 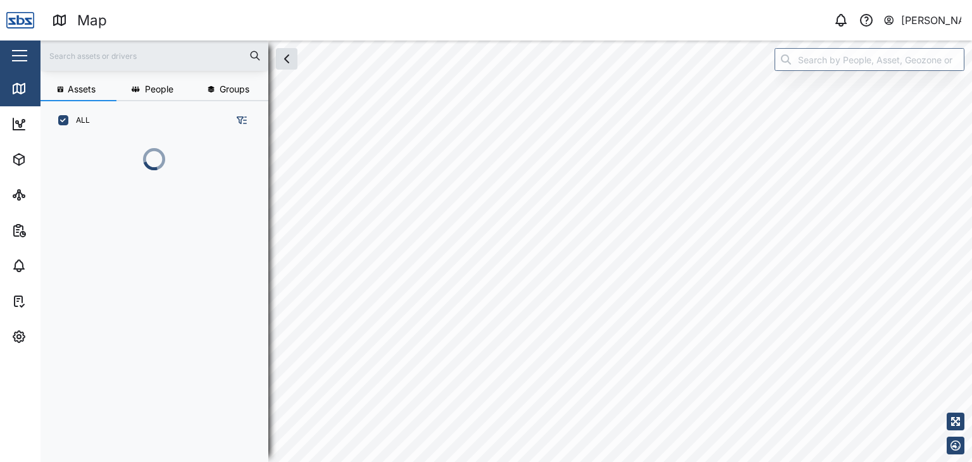 I want to click on div: Dashboard, so click(x=61, y=124).